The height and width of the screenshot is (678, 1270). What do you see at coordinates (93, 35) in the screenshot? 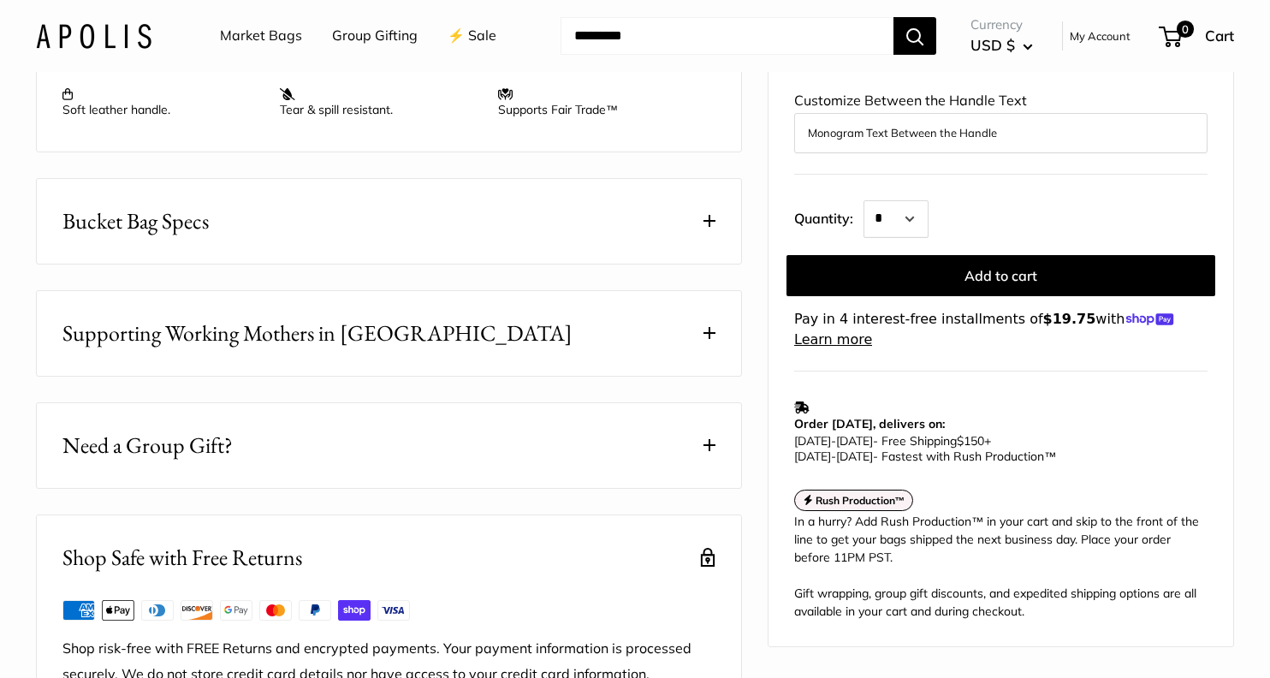
I see `img: Apolis` at bounding box center [93, 35].